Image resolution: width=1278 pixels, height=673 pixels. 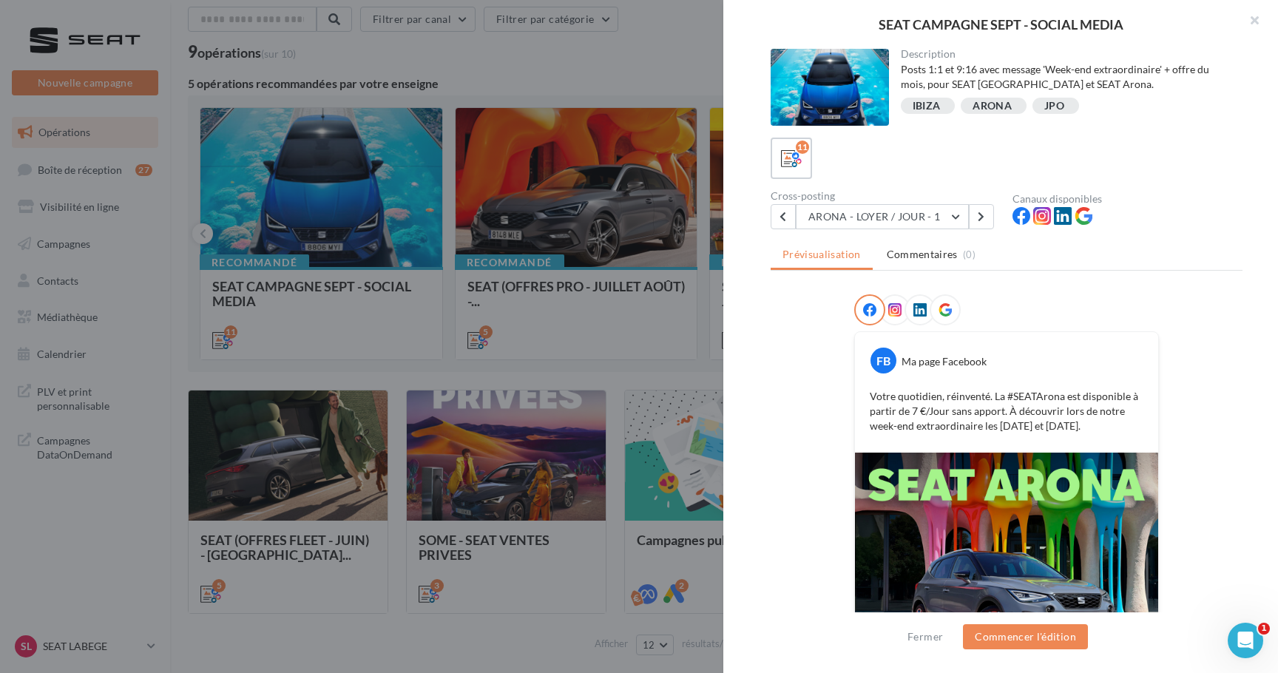 I want to click on div: Ma page Facebook, so click(x=944, y=362).